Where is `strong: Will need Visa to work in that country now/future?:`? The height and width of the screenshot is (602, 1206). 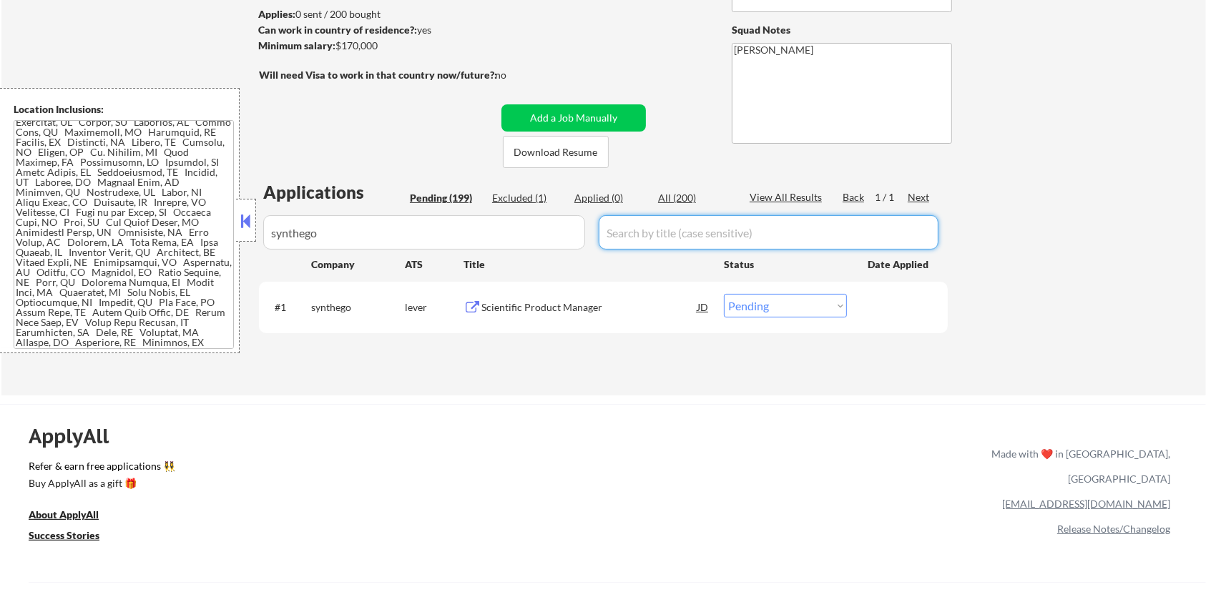
strong: Will need Visa to work in that country now/future?: is located at coordinates (378, 74).